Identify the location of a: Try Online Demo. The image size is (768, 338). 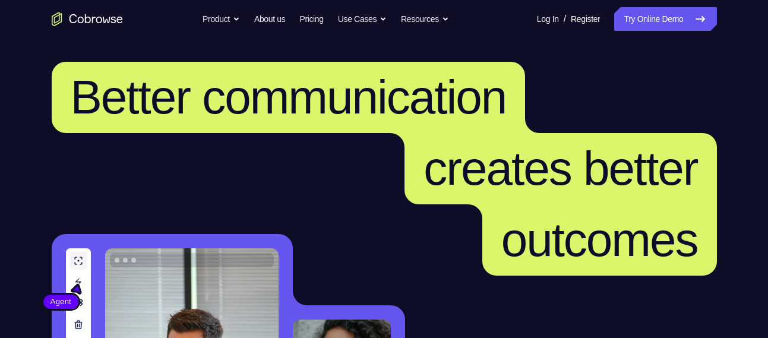
(665, 19).